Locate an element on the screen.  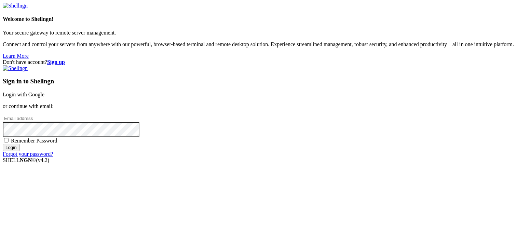
a: Learn More is located at coordinates (16, 56).